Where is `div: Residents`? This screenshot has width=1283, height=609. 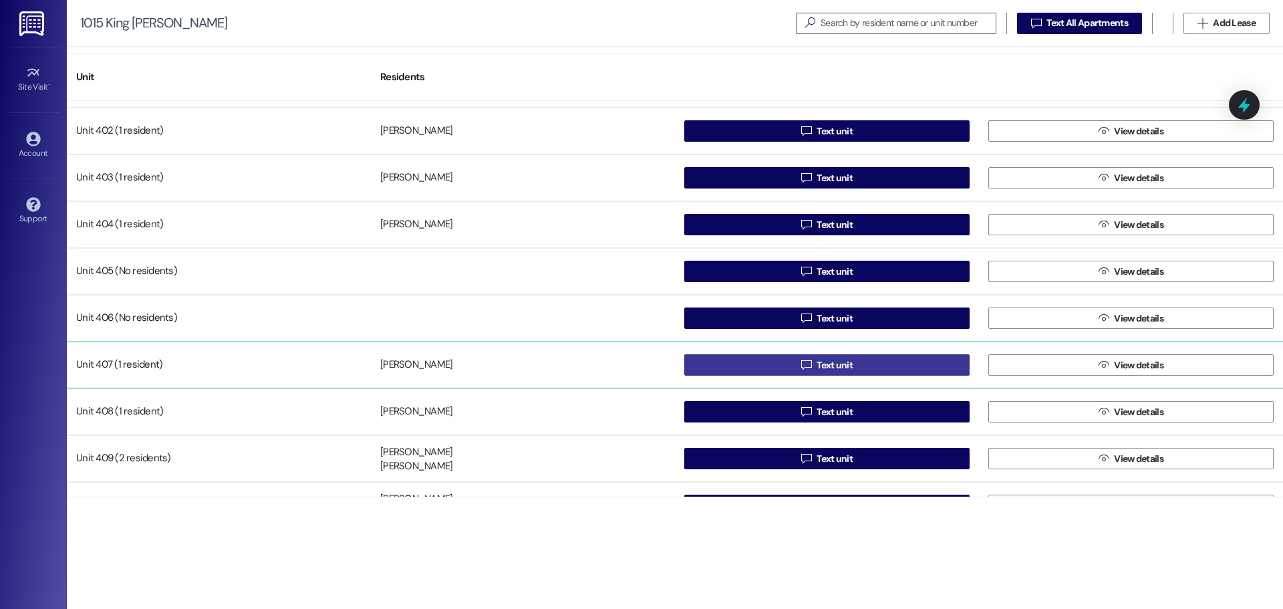 div: Residents is located at coordinates (522, 77).